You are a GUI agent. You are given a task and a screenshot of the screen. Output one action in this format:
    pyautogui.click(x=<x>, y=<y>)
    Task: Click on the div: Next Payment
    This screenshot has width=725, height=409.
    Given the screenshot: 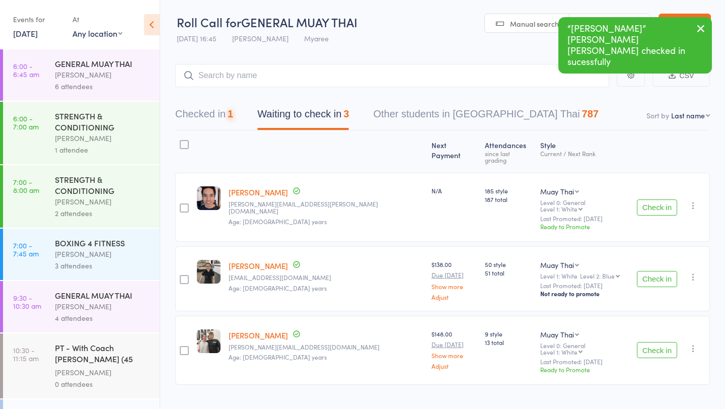 What is the action you would take?
    pyautogui.click(x=454, y=151)
    